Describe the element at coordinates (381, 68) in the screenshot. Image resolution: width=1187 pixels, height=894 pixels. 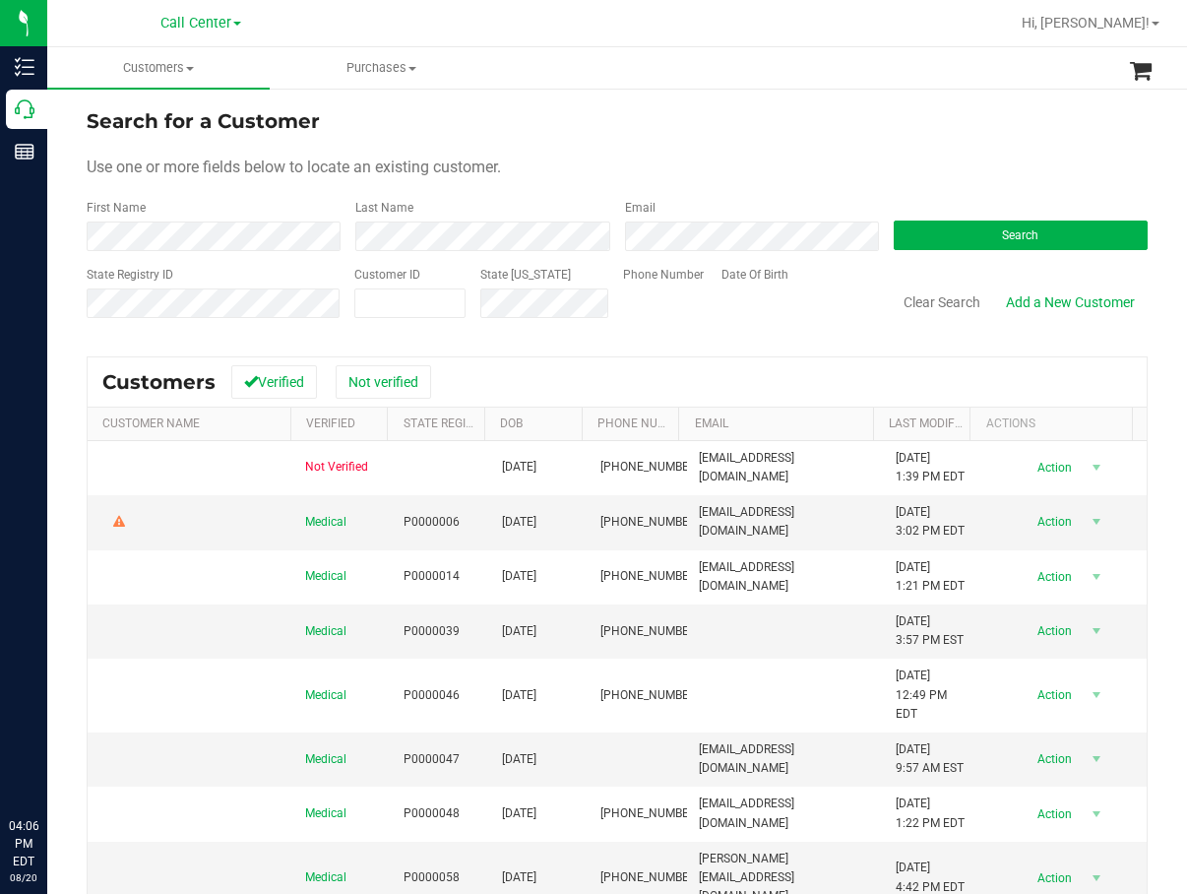
I see `span: Purchases` at that location.